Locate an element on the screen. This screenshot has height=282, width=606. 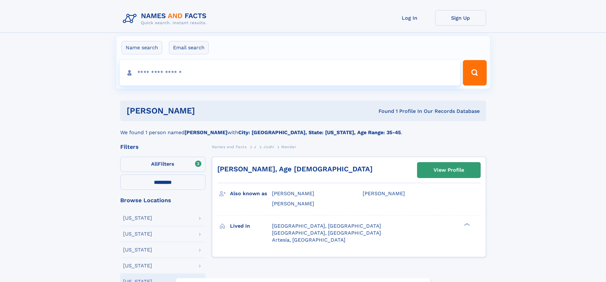
a: View Profile is located at coordinates (449, 170).